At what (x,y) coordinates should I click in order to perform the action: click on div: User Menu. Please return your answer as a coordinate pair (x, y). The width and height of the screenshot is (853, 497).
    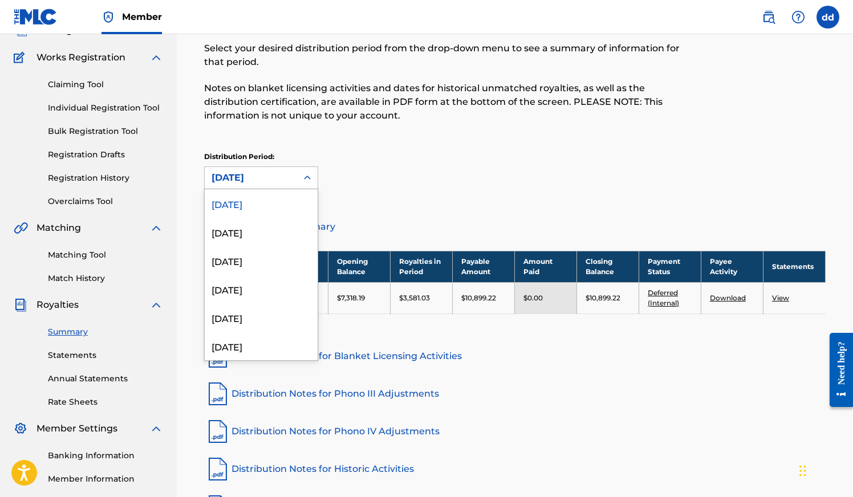
    Looking at the image, I should click on (828, 17).